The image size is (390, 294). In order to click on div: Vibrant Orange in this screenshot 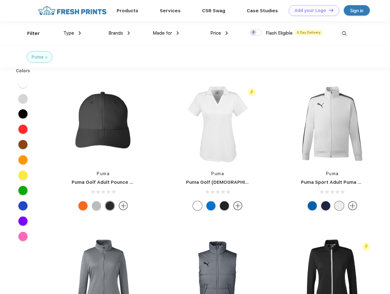, I will do `click(83, 206)`.